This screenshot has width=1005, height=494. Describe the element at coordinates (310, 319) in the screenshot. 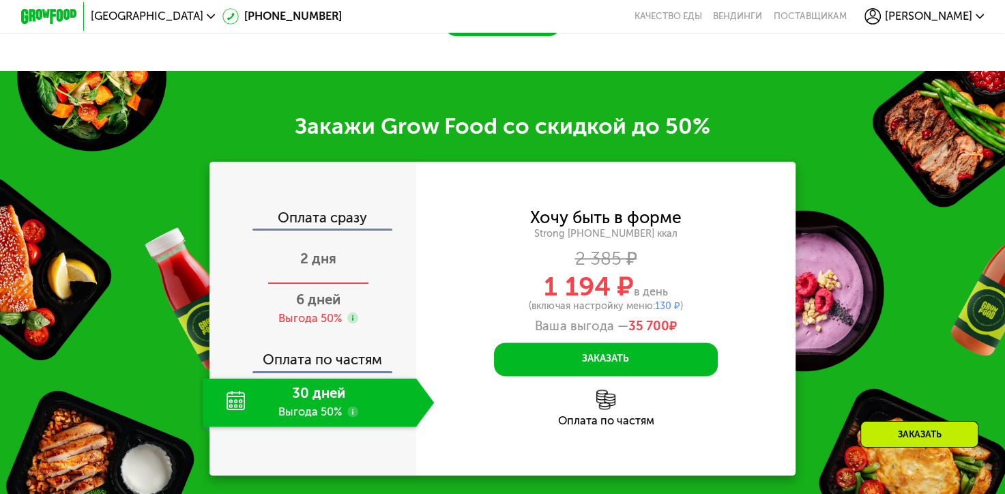

I see `div: Выгода 50%` at that location.